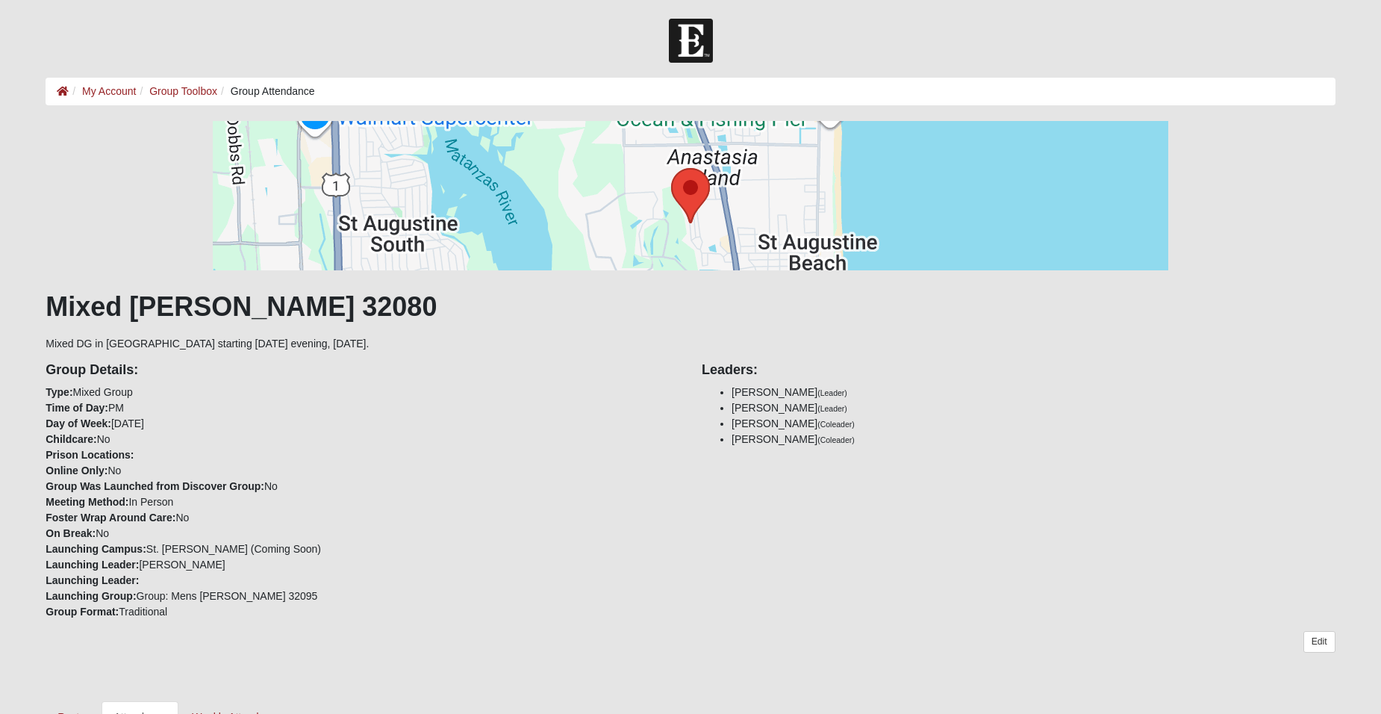 This screenshot has height=714, width=1381. What do you see at coordinates (59, 392) in the screenshot?
I see `strong: Type:` at bounding box center [59, 392].